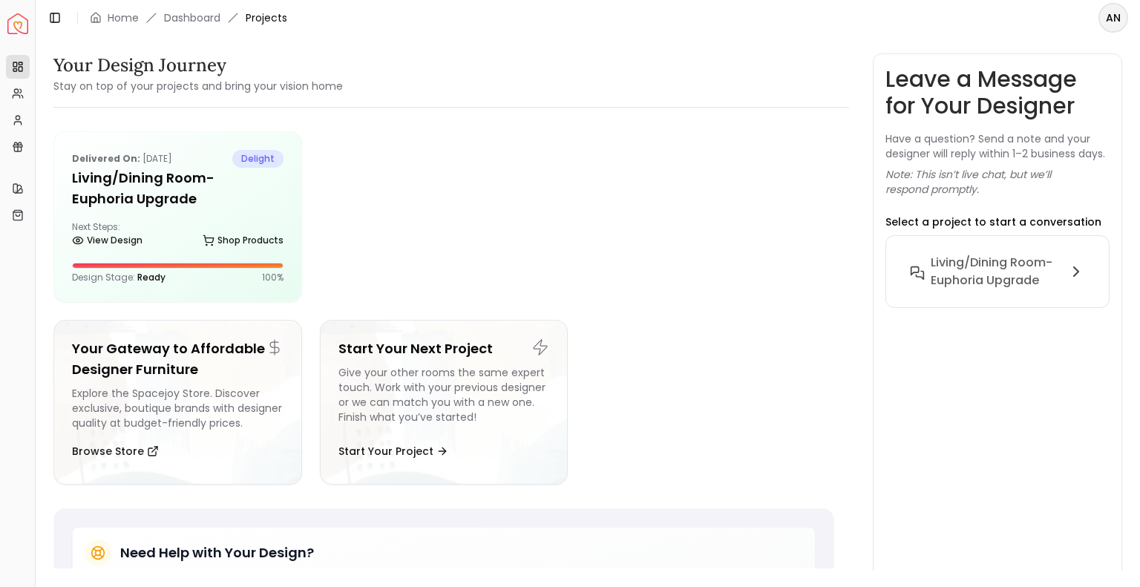 Image resolution: width=1140 pixels, height=587 pixels. I want to click on a: Spacejoy, so click(18, 24).